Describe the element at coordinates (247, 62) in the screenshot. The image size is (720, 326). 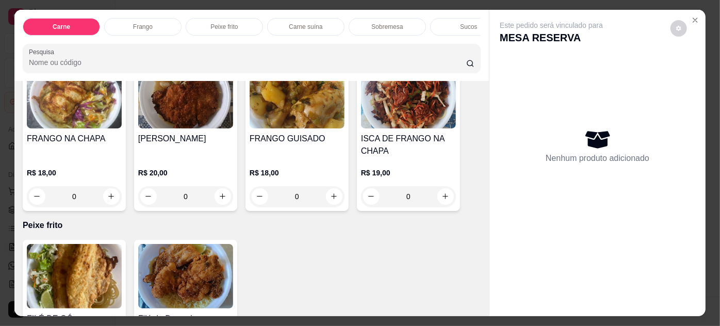
I see `input: Pesquisa` at that location.